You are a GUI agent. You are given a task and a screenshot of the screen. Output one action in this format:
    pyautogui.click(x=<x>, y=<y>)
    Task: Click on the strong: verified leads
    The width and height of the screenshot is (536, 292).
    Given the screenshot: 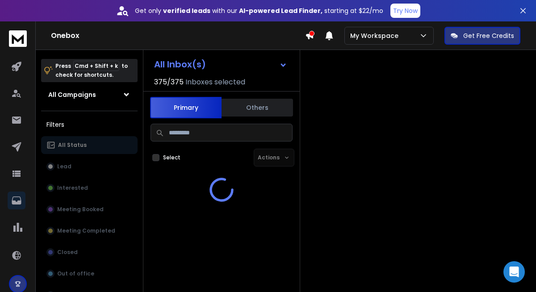 What is the action you would take?
    pyautogui.click(x=187, y=11)
    